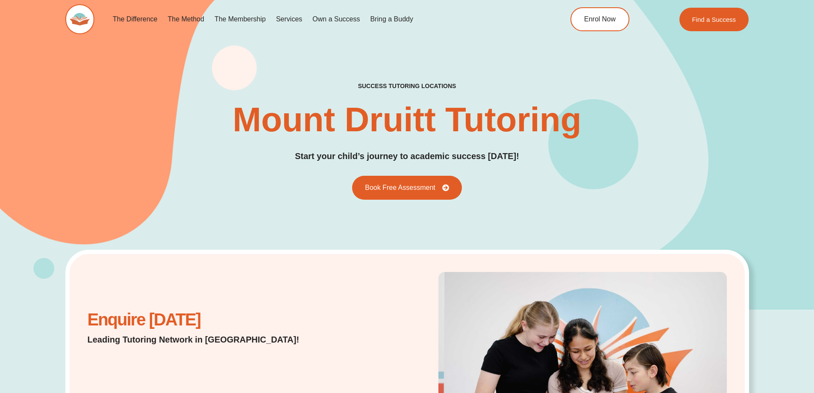 The image size is (814, 393). What do you see at coordinates (600, 19) in the screenshot?
I see `span: Enrol Now` at bounding box center [600, 19].